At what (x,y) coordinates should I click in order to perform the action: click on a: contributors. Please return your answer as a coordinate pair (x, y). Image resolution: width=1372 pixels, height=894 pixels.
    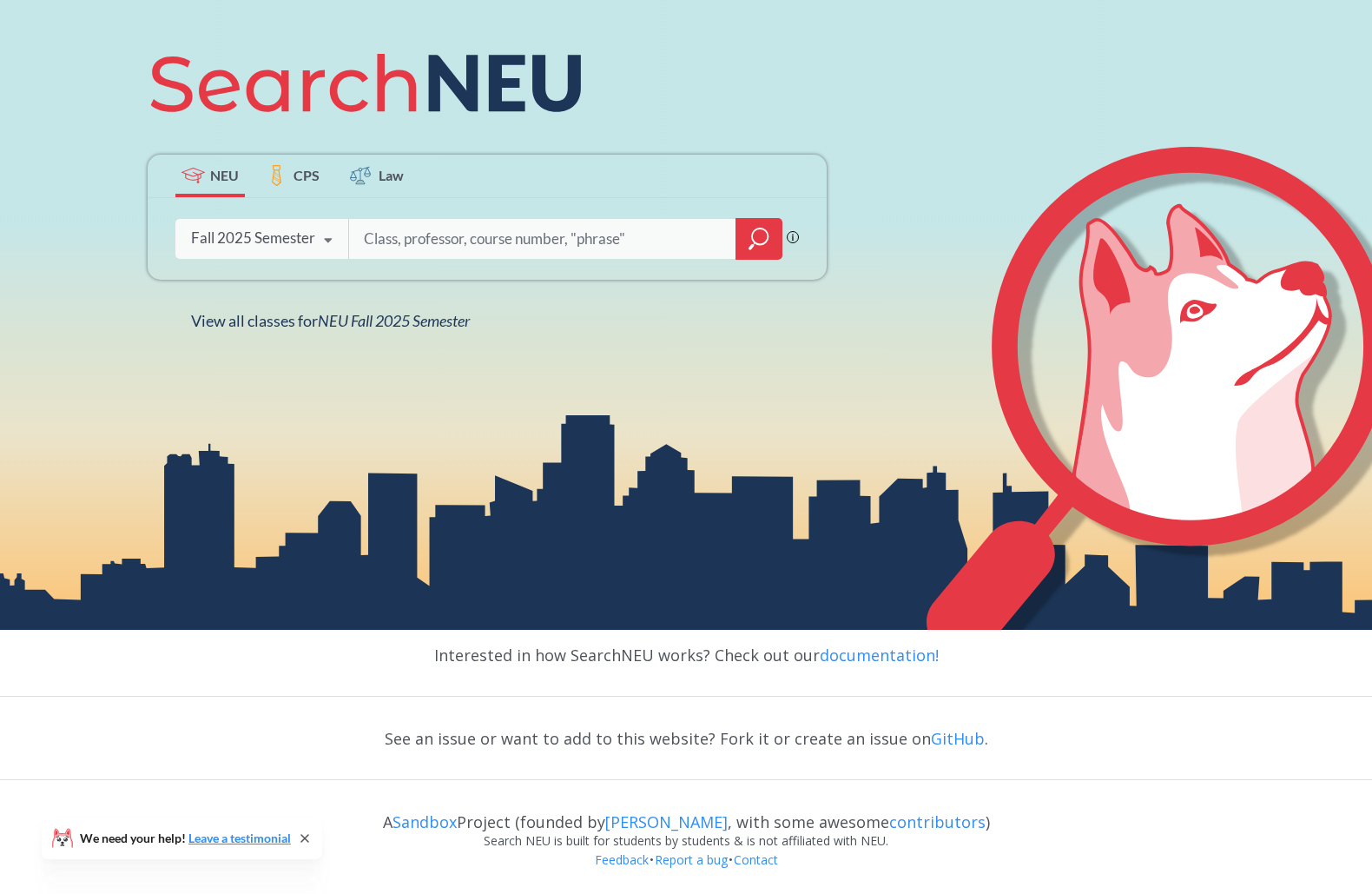
    Looking at the image, I should click on (937, 822).